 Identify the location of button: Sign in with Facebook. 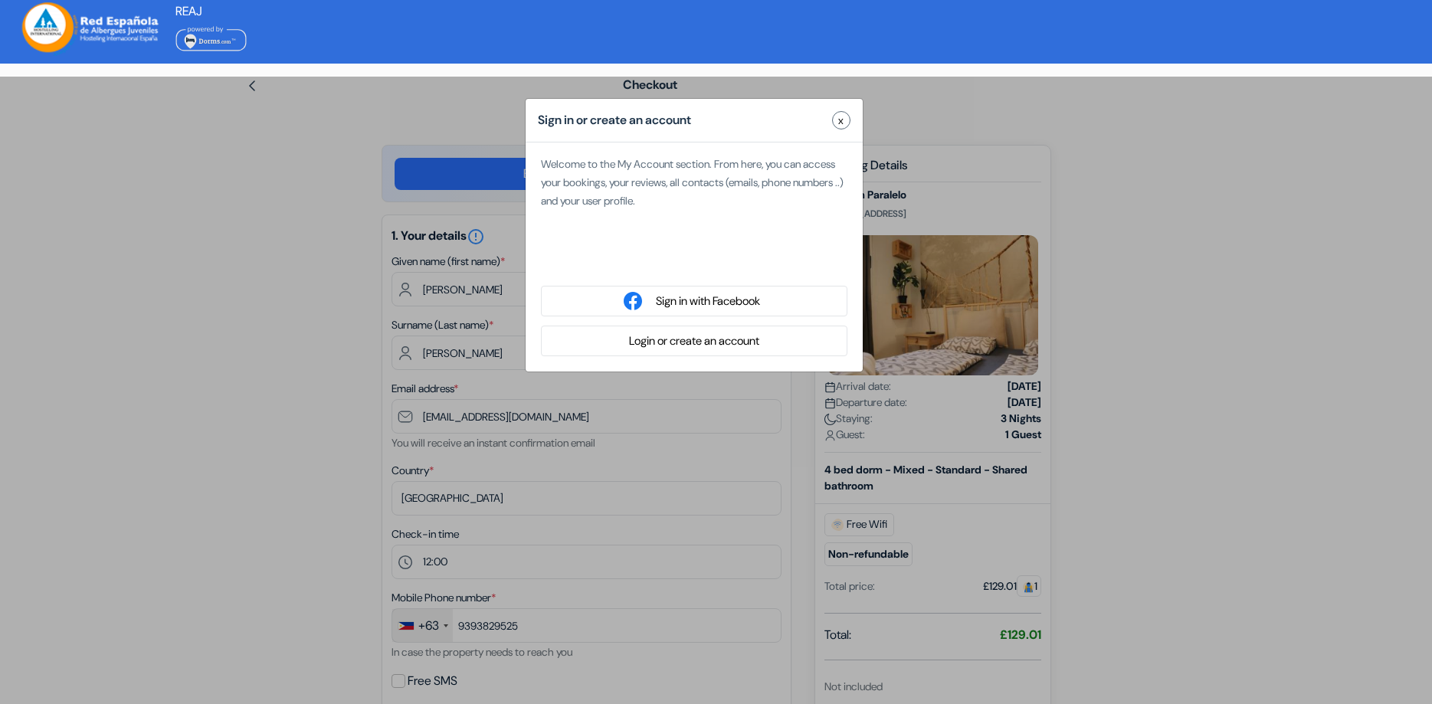
(708, 301).